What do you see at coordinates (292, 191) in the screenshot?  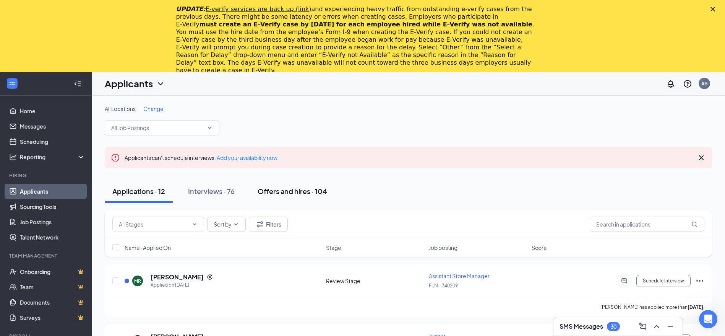 I see `div: Offers and hires · 104` at bounding box center [292, 191].